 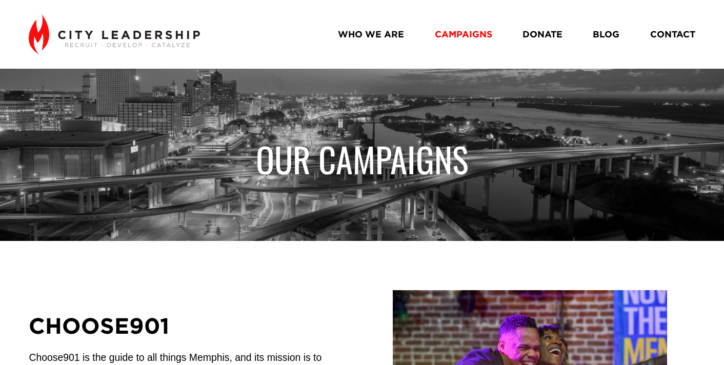 I want to click on a: DONATE, so click(x=542, y=34).